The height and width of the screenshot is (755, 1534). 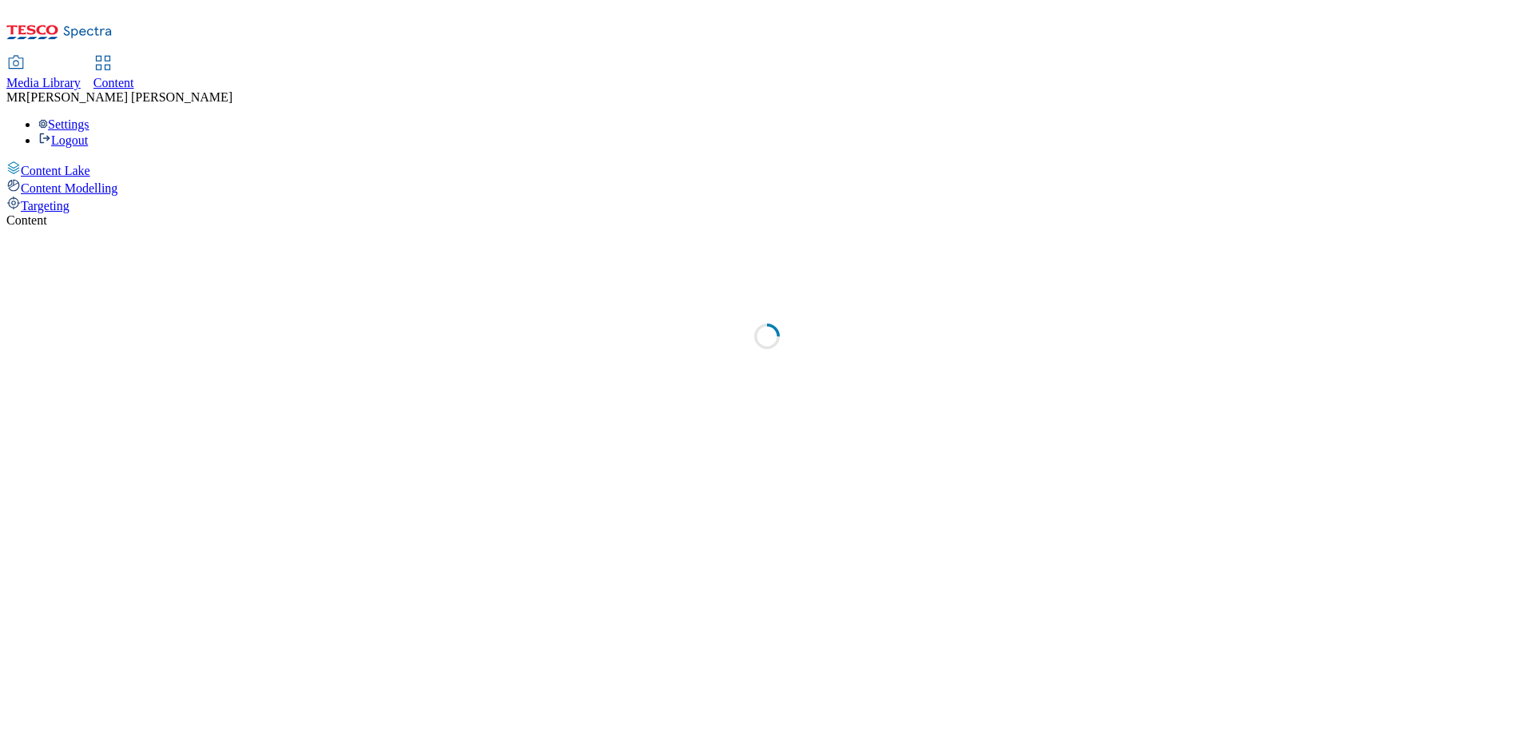 What do you see at coordinates (55, 170) in the screenshot?
I see `span: Content Lake` at bounding box center [55, 170].